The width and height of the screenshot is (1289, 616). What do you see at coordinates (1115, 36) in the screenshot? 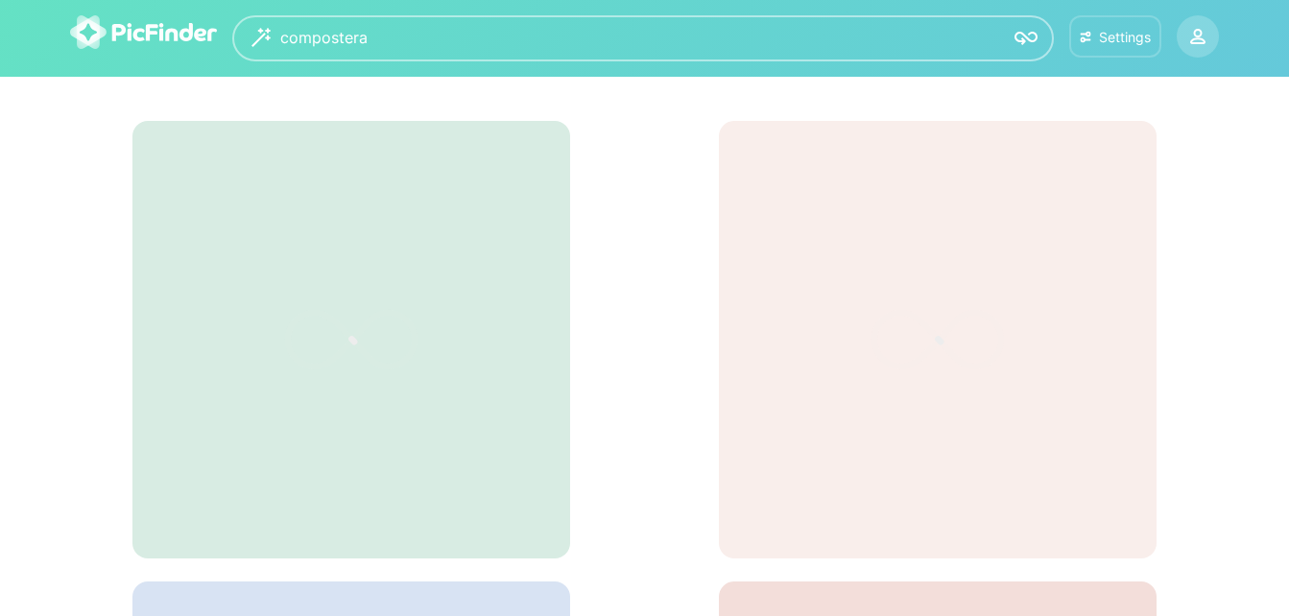
I see `button: Settings` at bounding box center [1115, 36].